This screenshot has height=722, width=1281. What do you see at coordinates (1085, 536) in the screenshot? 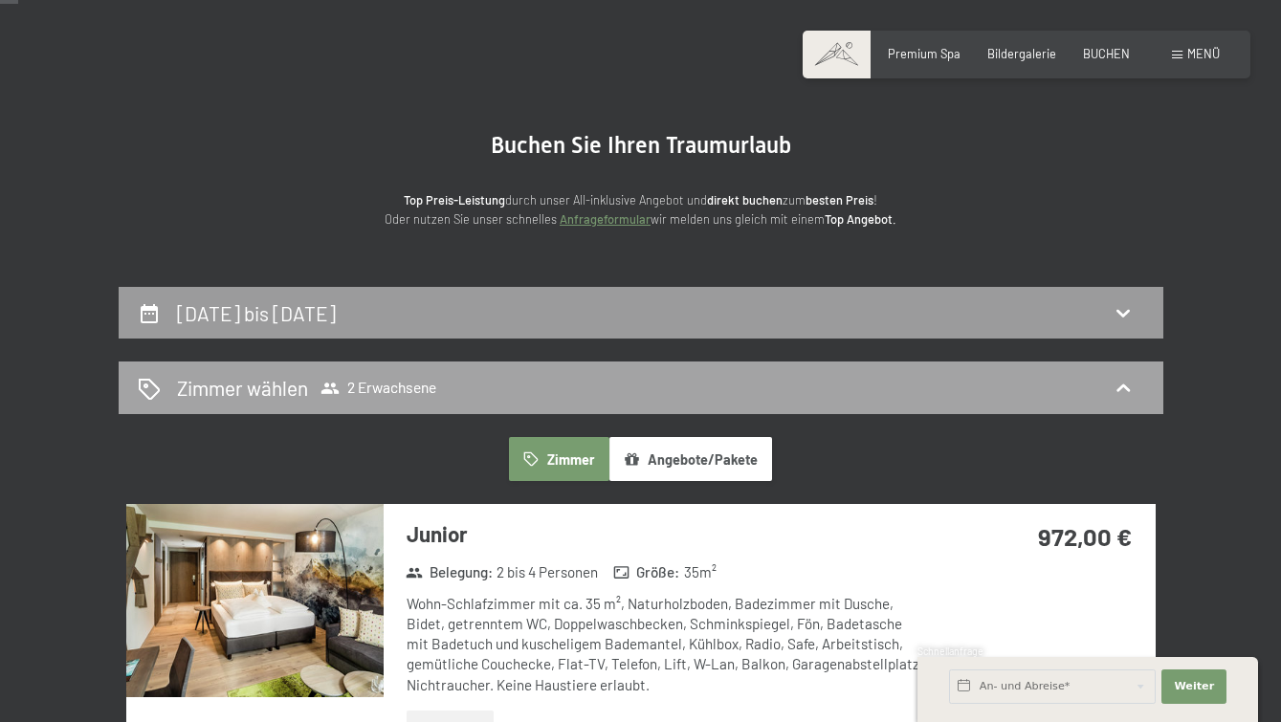
I see `strong: 972,00 €` at bounding box center [1085, 536].